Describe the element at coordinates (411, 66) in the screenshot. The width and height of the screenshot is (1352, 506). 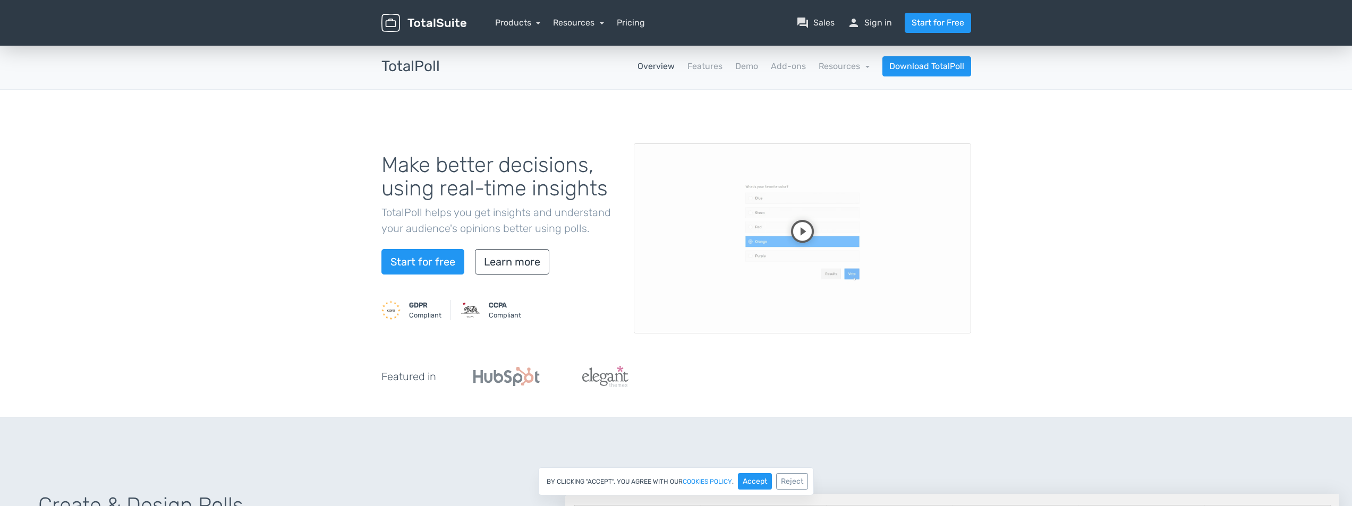
I see `h3: TotalPoll` at that location.